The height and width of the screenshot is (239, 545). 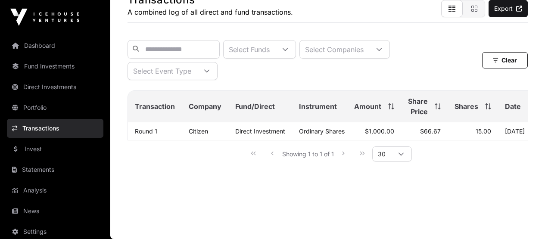 I want to click on span: Instrument, so click(x=318, y=106).